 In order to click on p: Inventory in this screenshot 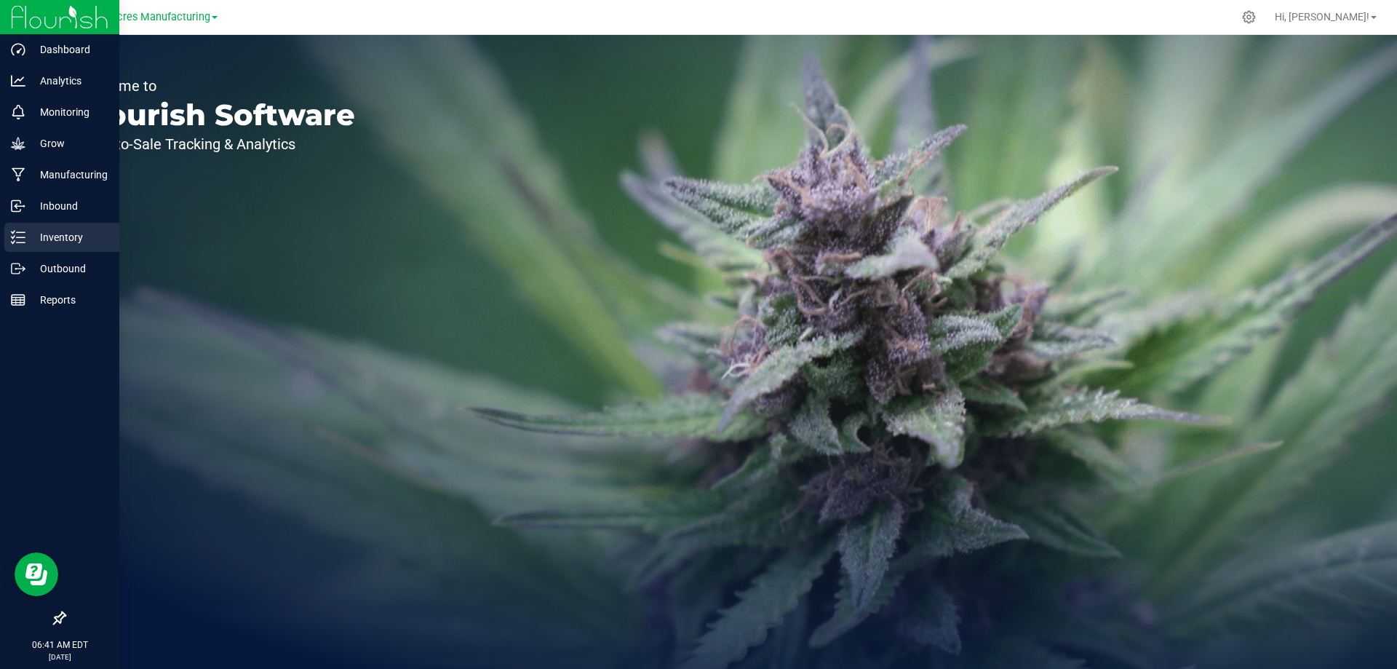, I will do `click(69, 237)`.